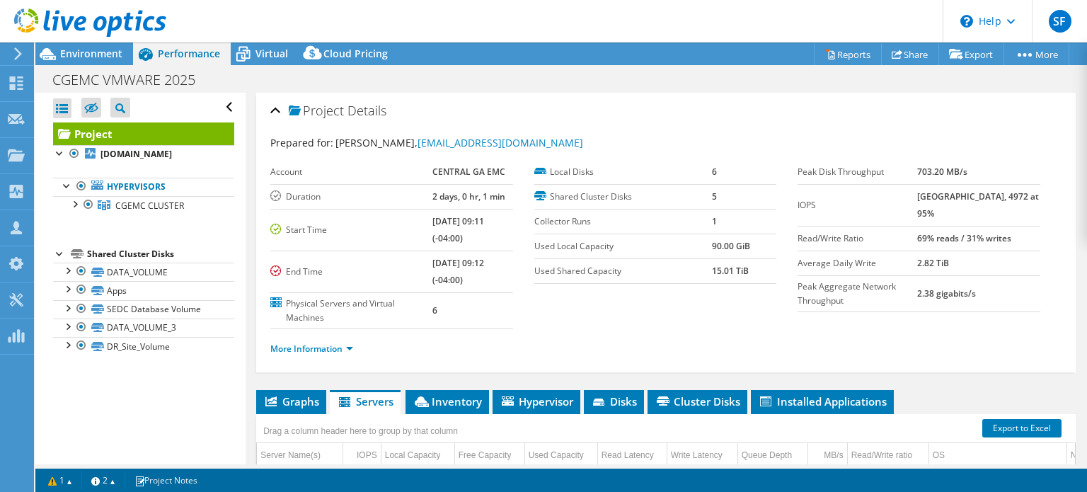 This screenshot has width=1087, height=492. What do you see at coordinates (316, 111) in the screenshot?
I see `span: Project` at bounding box center [316, 111].